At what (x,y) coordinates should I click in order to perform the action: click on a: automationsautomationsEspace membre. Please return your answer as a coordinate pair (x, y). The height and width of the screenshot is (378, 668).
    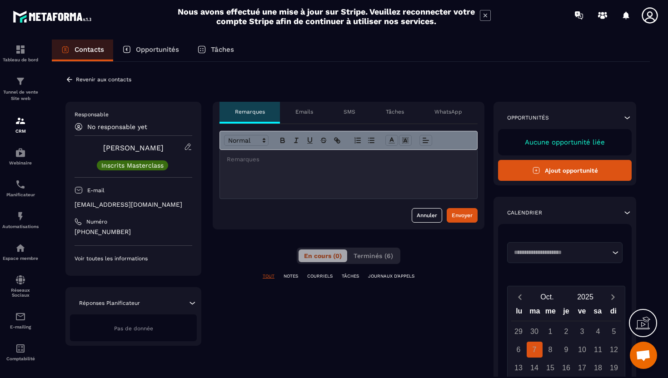
    Looking at the image, I should click on (20, 252).